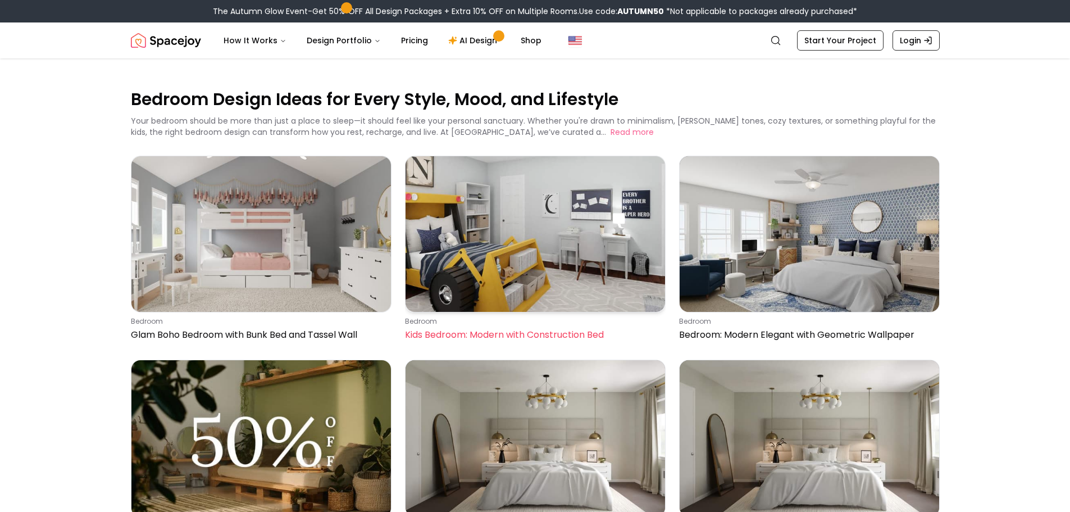  I want to click on img: Glam Boho Bedroom with Bunk Bed and Tassel Wall, so click(261, 234).